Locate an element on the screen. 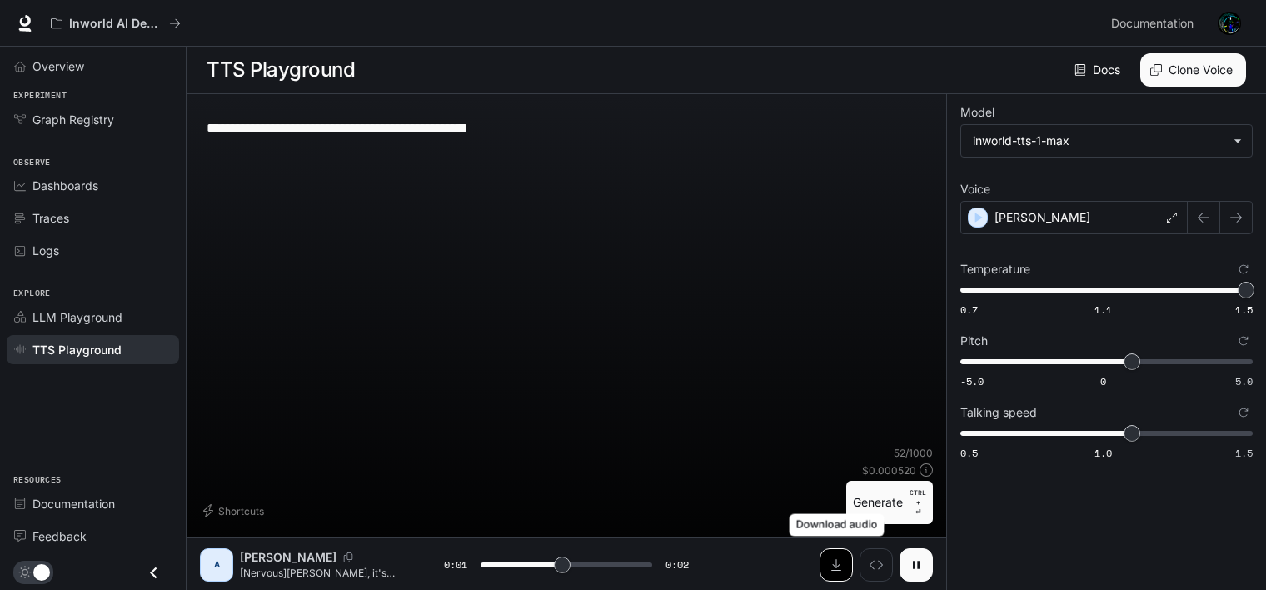 The image size is (1266, 590). a: Docs is located at coordinates (1098, 70).